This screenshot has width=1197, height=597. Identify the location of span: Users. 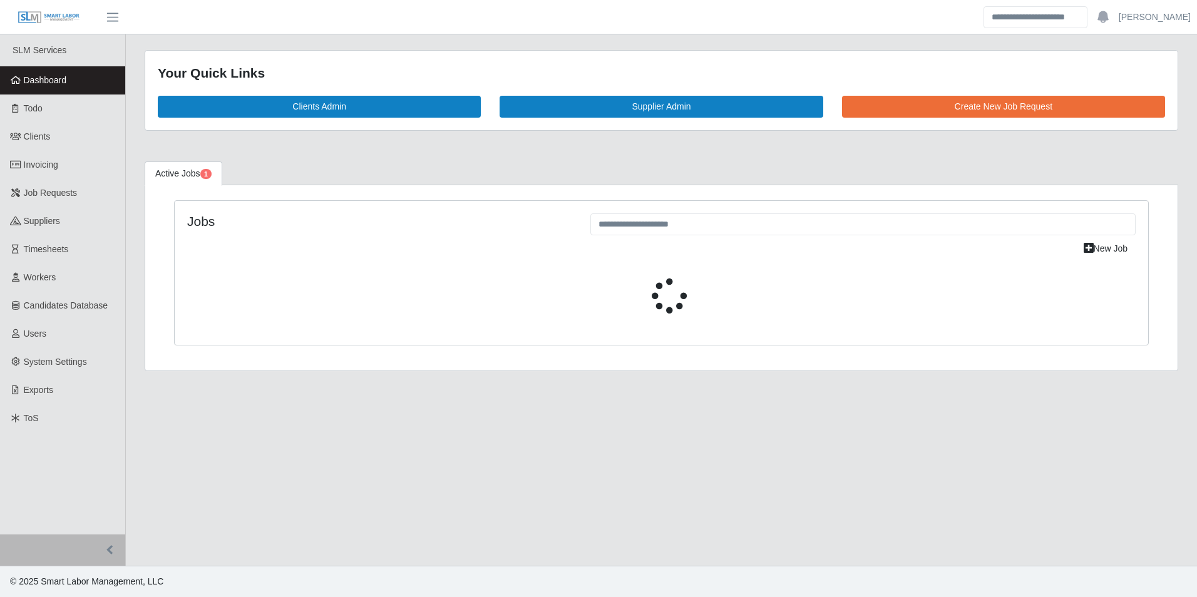
(35, 334).